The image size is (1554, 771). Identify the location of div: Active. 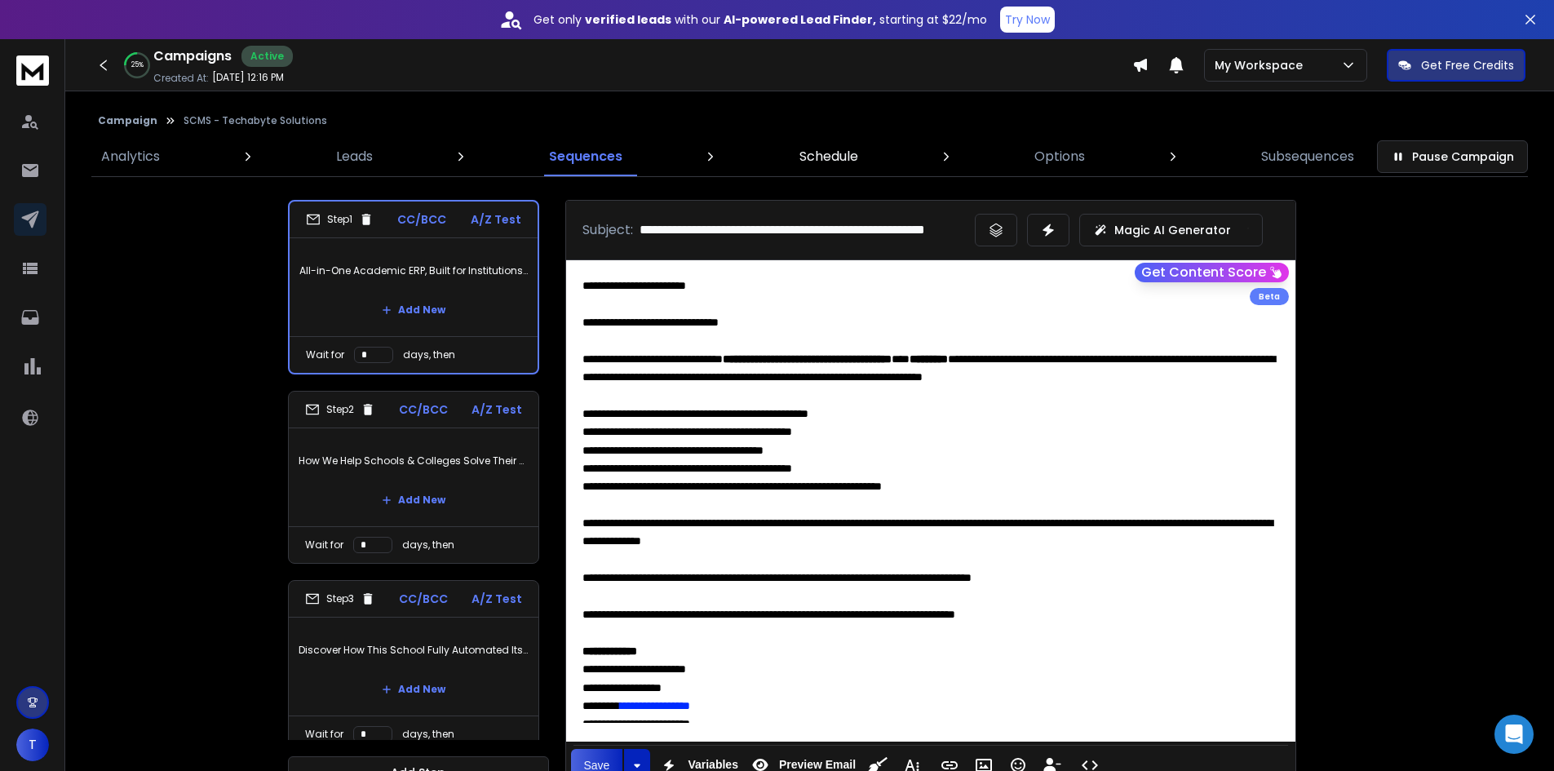
(267, 56).